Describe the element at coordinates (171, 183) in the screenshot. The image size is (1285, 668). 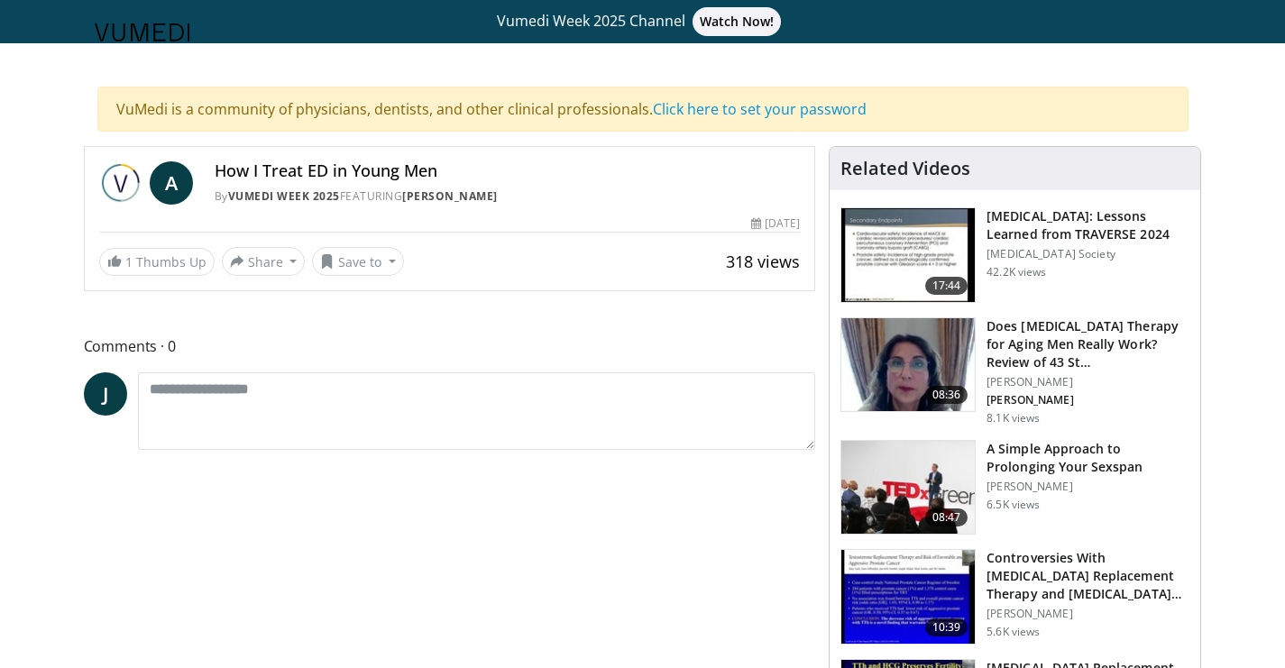
I see `a: A` at that location.